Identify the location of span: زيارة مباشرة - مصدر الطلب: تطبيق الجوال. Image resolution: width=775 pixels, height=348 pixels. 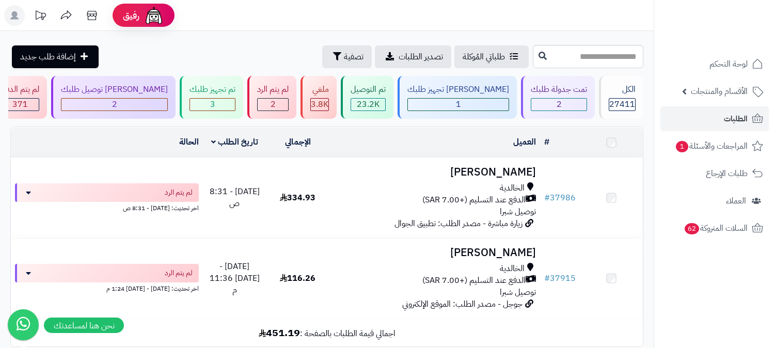
(459, 224).